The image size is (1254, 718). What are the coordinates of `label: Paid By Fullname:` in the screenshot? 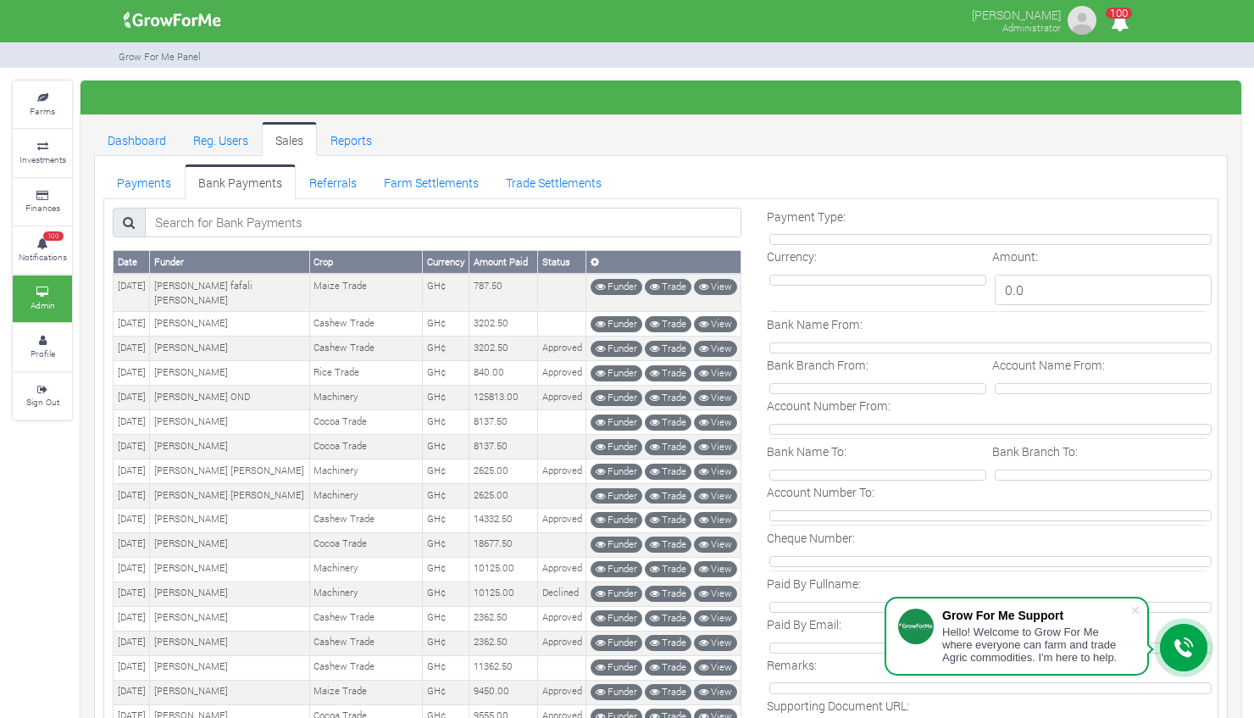 It's located at (813, 583).